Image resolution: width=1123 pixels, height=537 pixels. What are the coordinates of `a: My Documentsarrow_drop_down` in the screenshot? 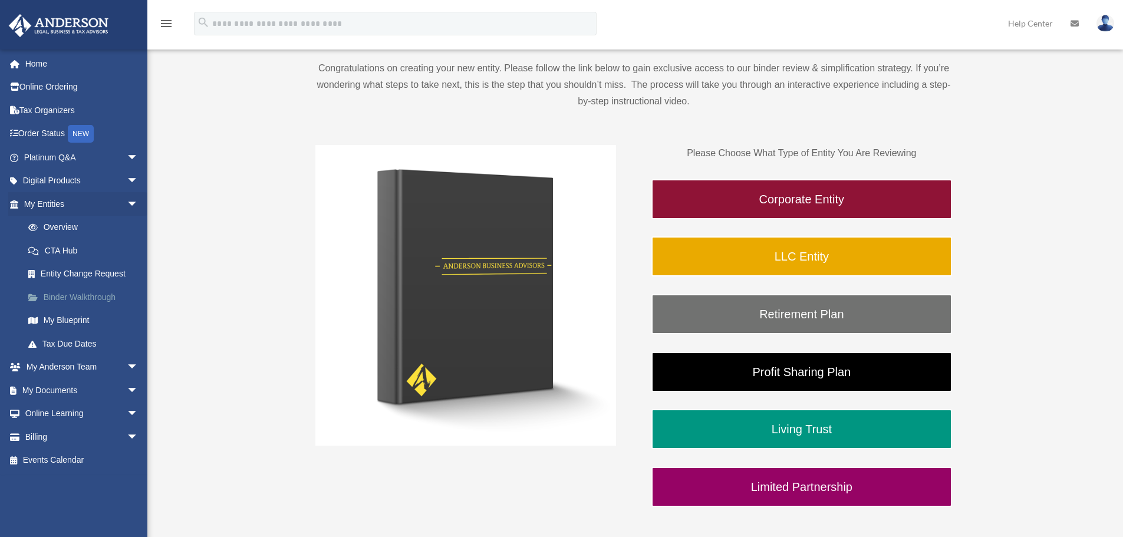 It's located at (82, 390).